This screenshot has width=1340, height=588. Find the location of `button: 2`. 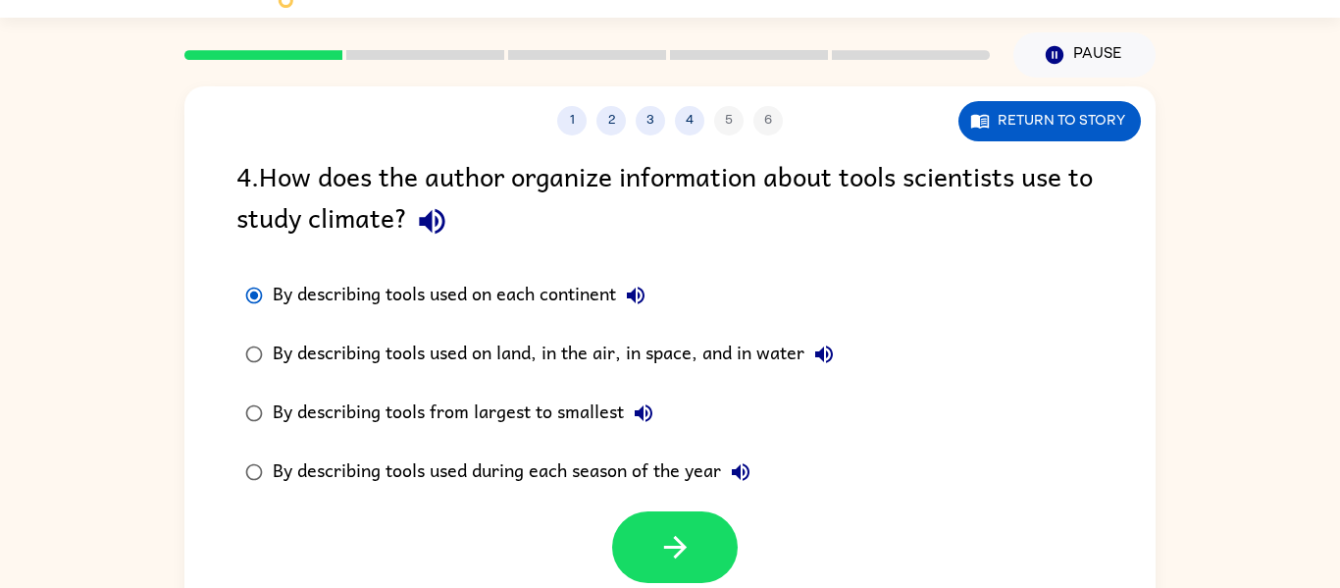

button: 2 is located at coordinates (611, 121).